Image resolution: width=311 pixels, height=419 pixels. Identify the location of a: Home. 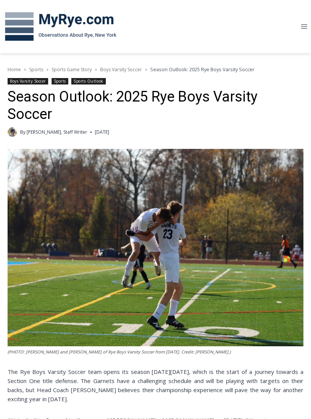
(14, 69).